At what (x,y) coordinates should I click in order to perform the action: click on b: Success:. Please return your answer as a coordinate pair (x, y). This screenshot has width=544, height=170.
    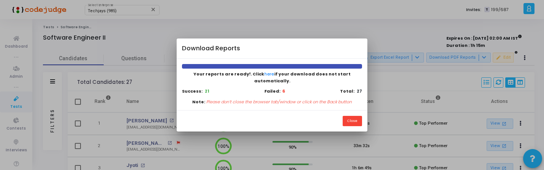
    Looking at the image, I should click on (192, 91).